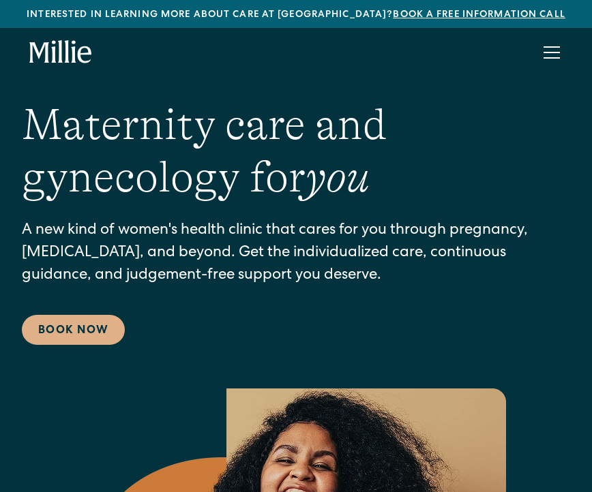  I want to click on em: you, so click(338, 177).